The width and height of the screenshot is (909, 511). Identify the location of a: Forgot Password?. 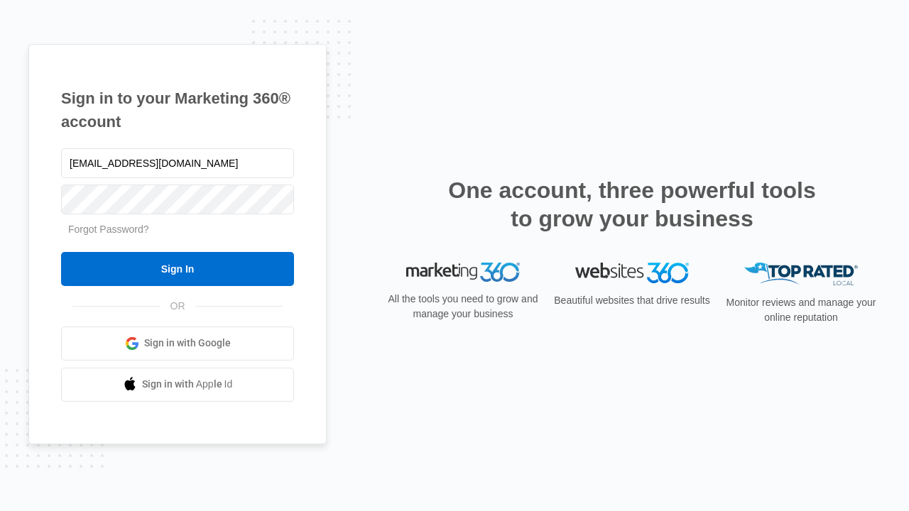
(109, 229).